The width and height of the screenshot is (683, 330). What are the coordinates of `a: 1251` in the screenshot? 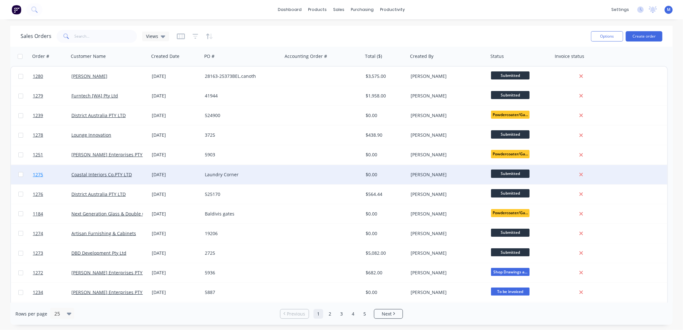 It's located at (52, 155).